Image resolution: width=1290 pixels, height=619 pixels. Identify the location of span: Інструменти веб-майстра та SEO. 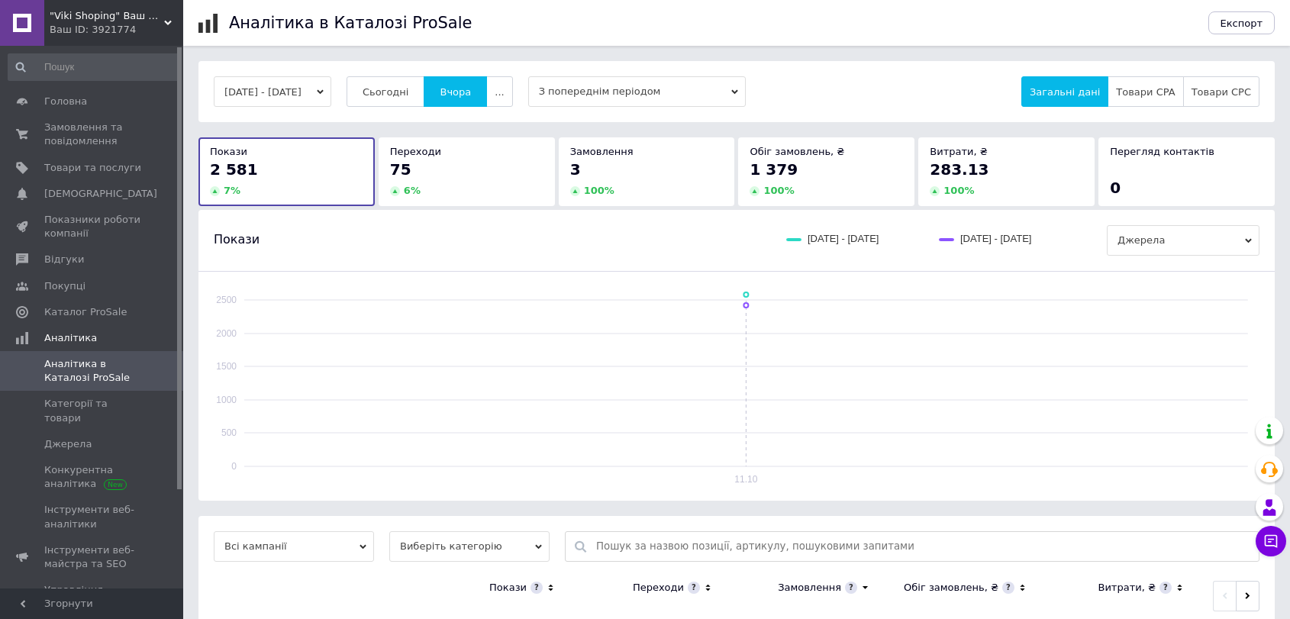
(92, 557).